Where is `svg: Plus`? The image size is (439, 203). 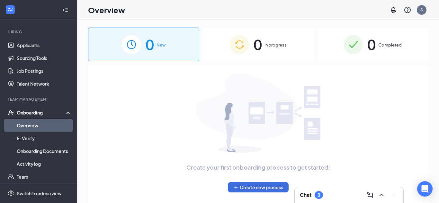 svg: Plus is located at coordinates (236, 188).